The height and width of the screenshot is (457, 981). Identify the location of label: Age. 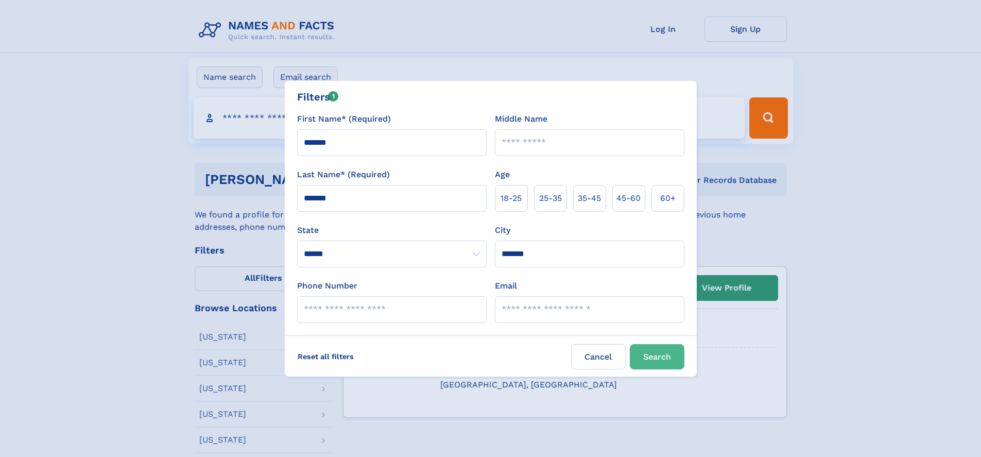
(502, 175).